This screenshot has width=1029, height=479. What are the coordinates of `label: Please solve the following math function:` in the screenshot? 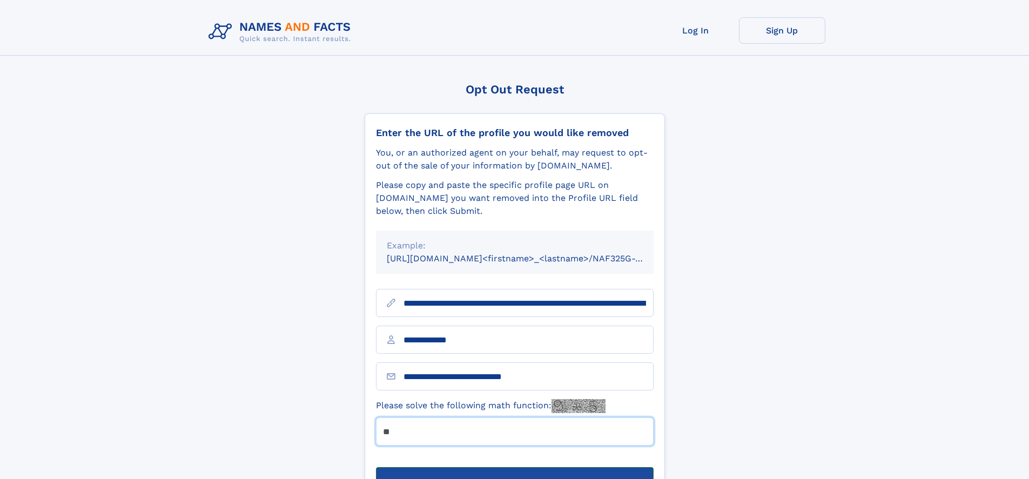 It's located at (491, 406).